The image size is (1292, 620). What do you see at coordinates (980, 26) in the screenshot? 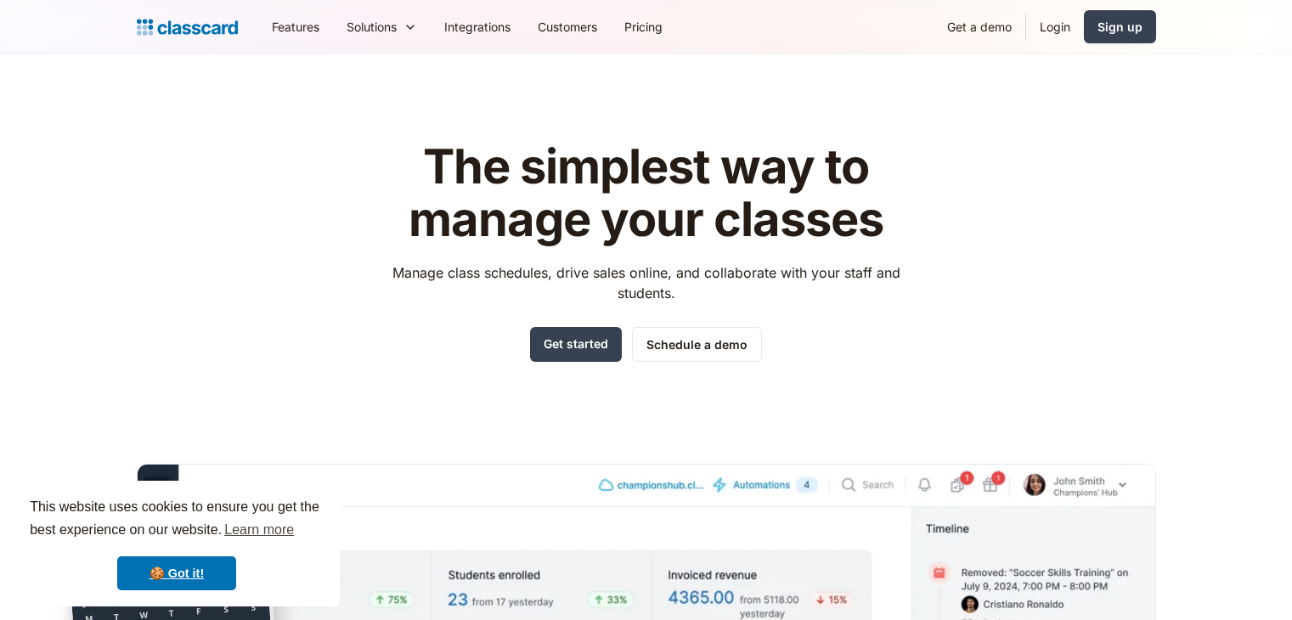
I see `a: Get a demo` at bounding box center [980, 26].